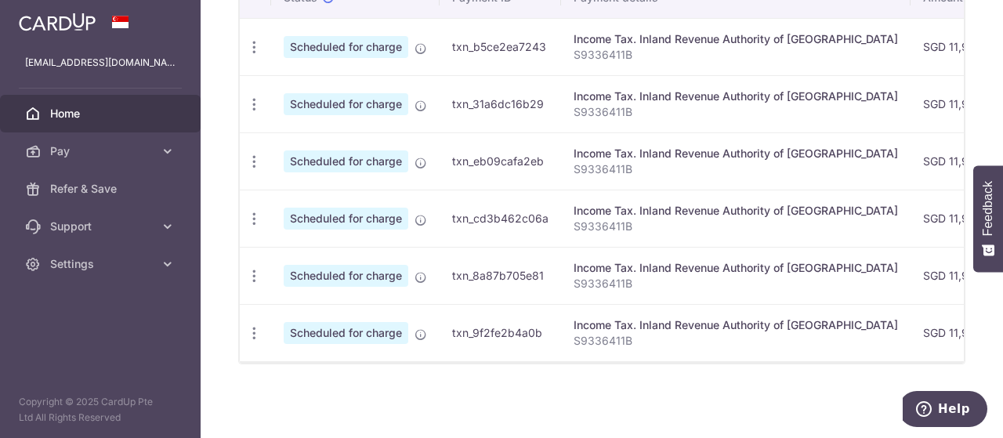 The image size is (1003, 438). Describe the element at coordinates (500, 103) in the screenshot. I see `td: txn_31a6dc16b29` at that location.